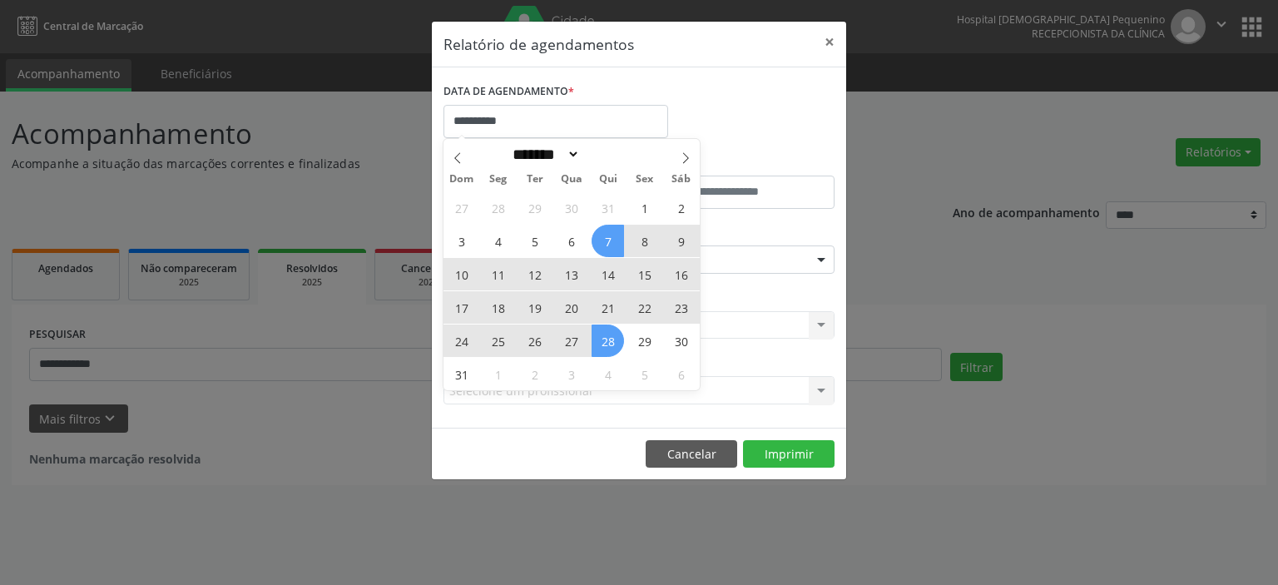 This screenshot has height=585, width=1278. What do you see at coordinates (498, 179) in the screenshot?
I see `span: Seg` at bounding box center [498, 179].